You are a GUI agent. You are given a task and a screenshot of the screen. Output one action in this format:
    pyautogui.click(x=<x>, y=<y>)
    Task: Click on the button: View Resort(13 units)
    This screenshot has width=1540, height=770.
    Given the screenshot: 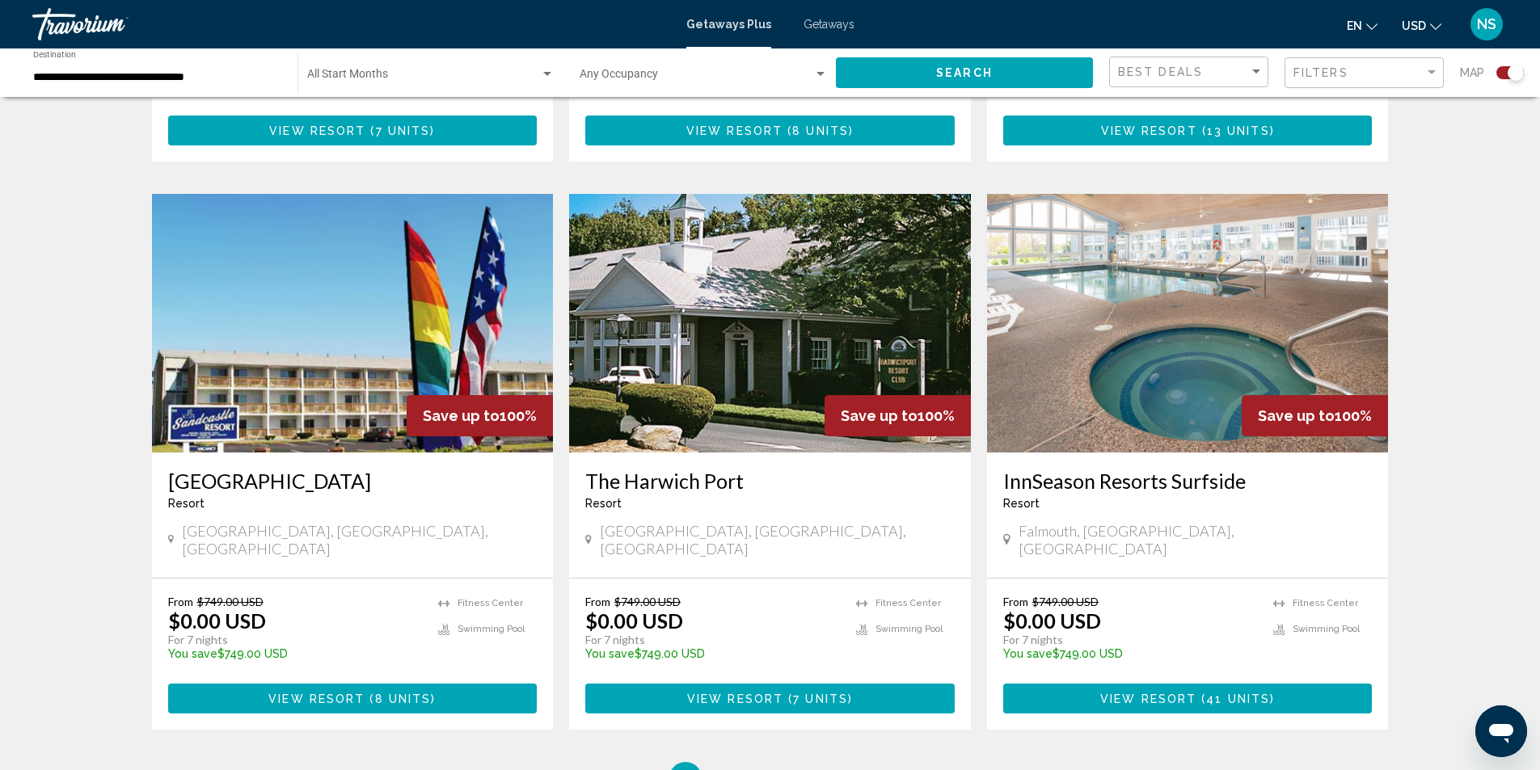 What is the action you would take?
    pyautogui.click(x=1187, y=130)
    